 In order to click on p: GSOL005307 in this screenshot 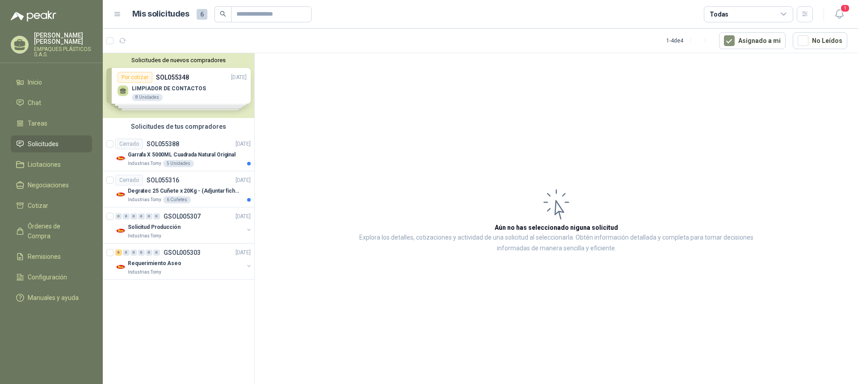, I will do `click(182, 216)`.